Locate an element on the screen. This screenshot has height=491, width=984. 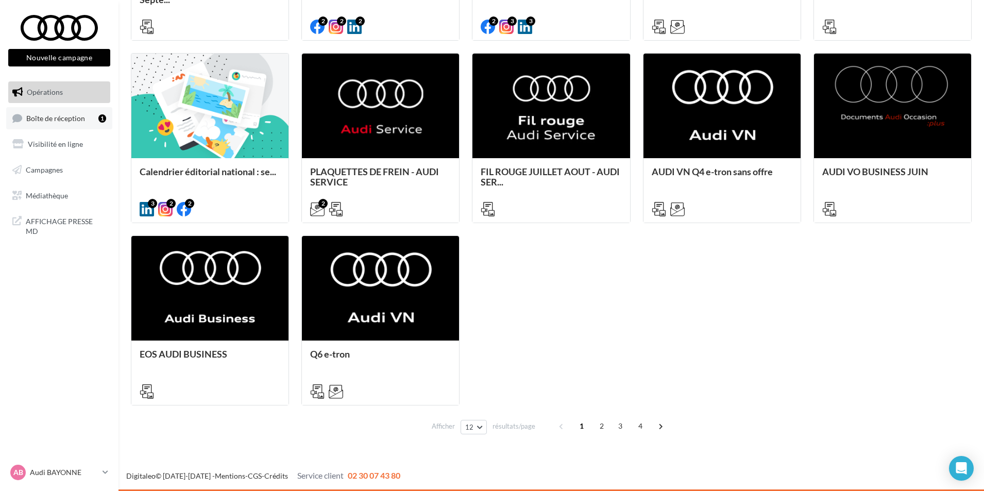
span: Opérations is located at coordinates (45, 92).